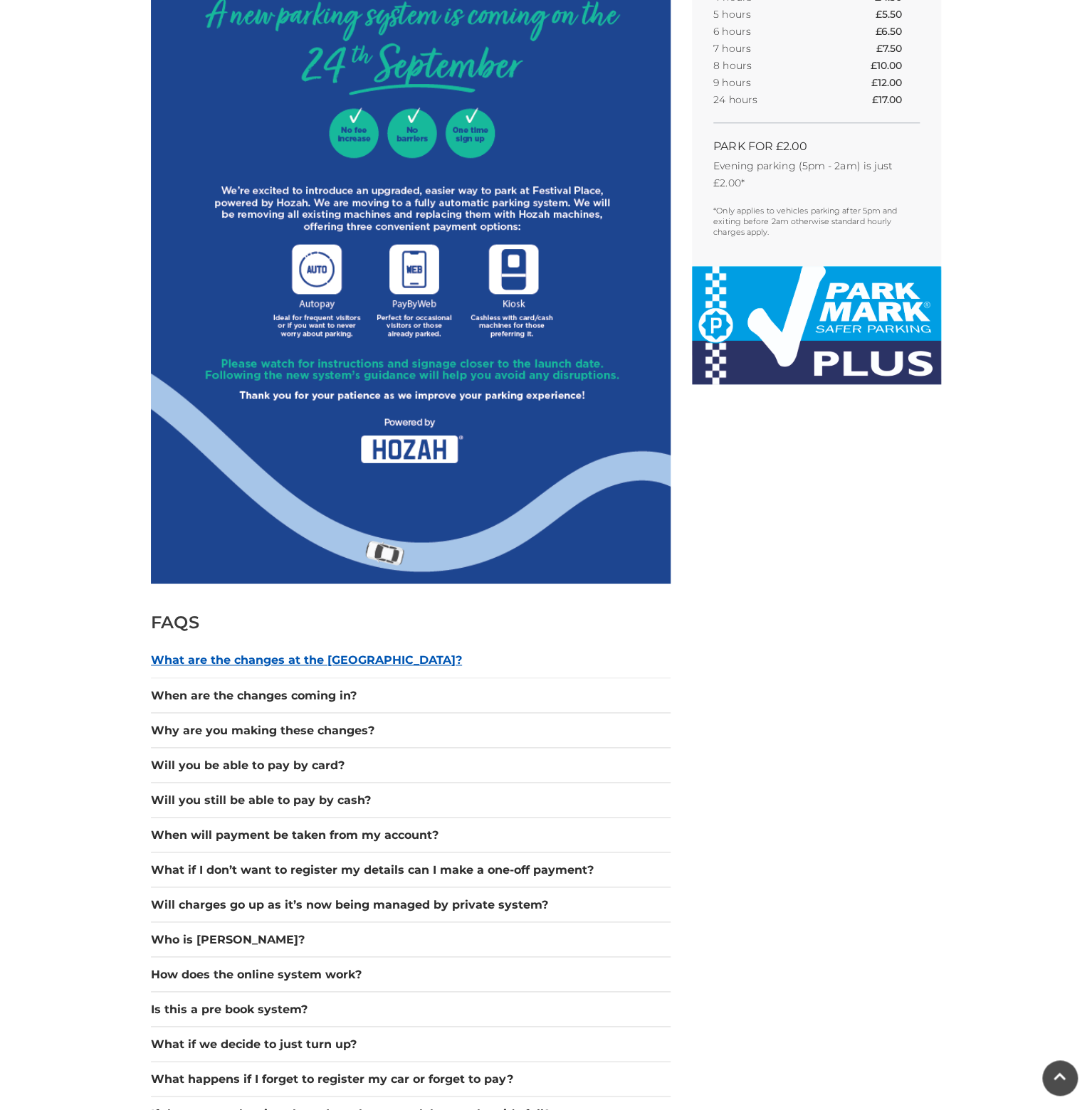 The width and height of the screenshot is (1092, 1110). I want to click on p: *Only applies to vehicles parking after 5pm and exiting before 2am otherwise standard hourly char..., so click(816, 222).